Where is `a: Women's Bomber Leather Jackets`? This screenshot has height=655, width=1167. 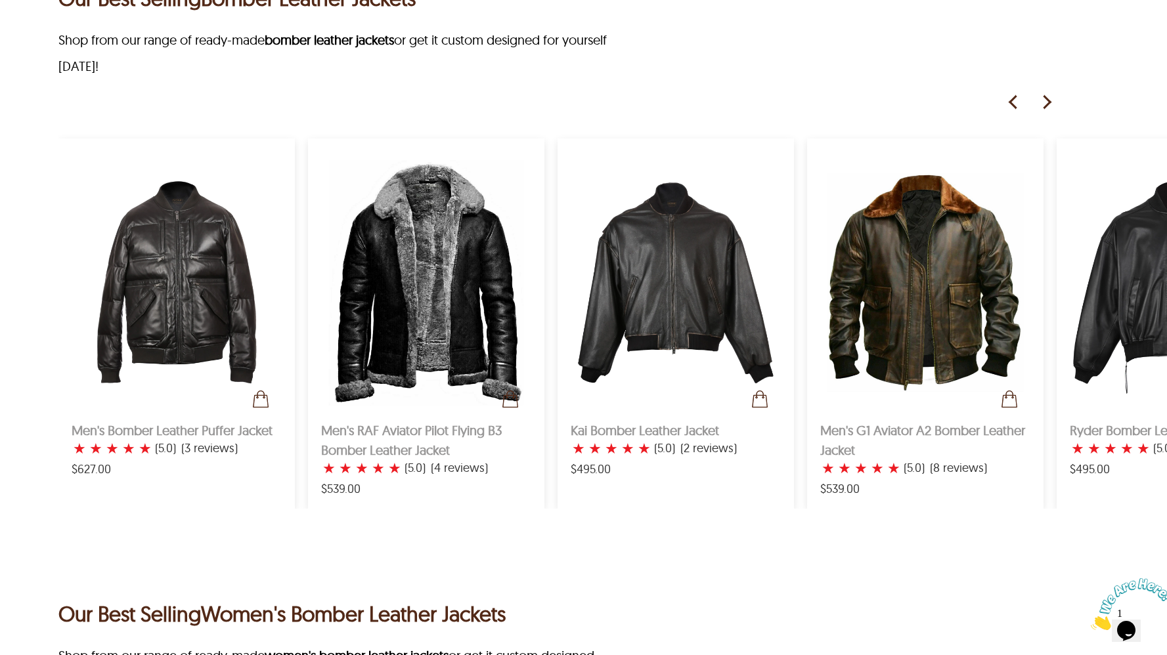
a: Women's Bomber Leather Jackets is located at coordinates (353, 614).